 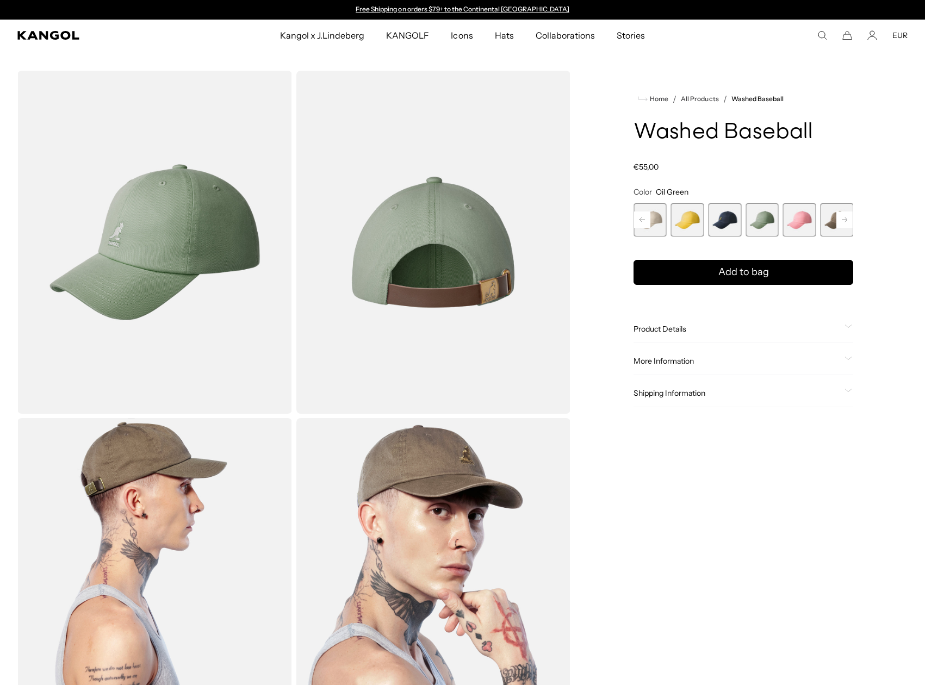 I want to click on div: 10 of 14, so click(x=836, y=220).